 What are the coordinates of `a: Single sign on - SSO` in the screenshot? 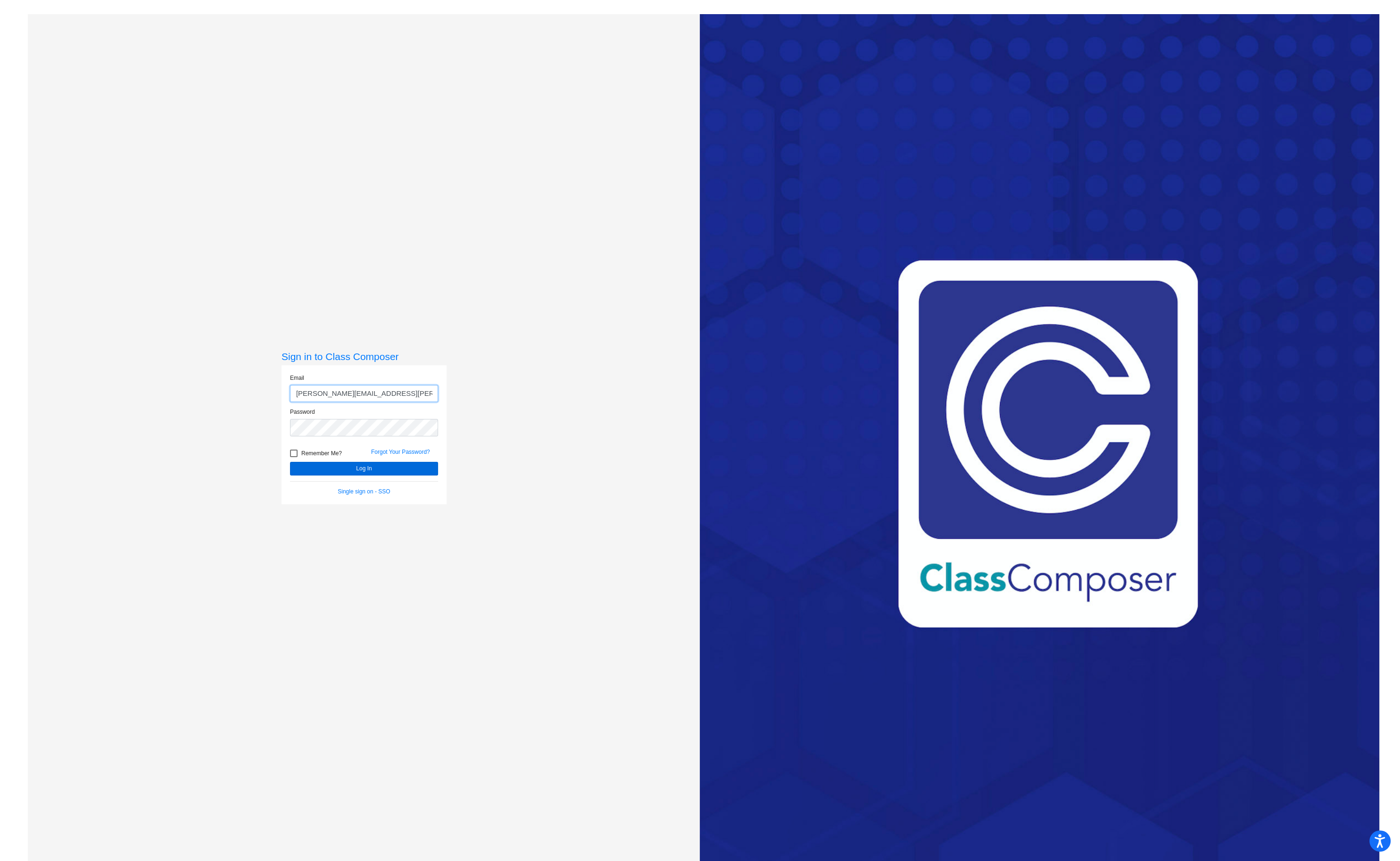 It's located at (364, 492).